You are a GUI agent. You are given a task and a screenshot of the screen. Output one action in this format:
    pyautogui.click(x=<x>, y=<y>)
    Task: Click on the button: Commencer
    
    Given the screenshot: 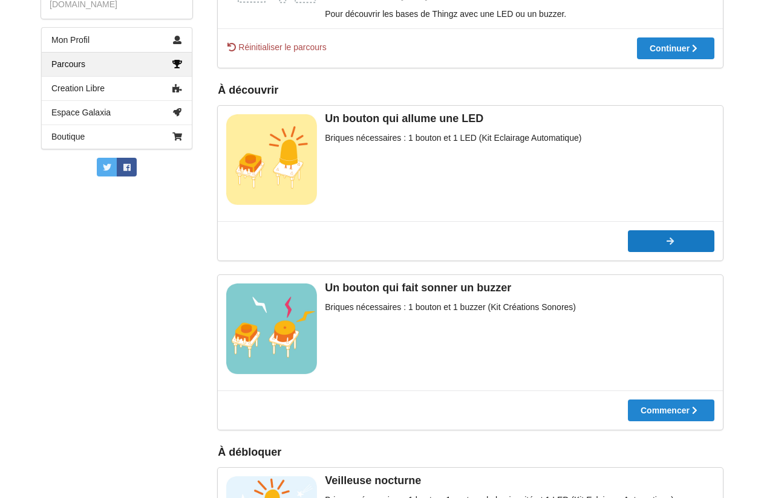 What is the action you would take?
    pyautogui.click(x=671, y=411)
    